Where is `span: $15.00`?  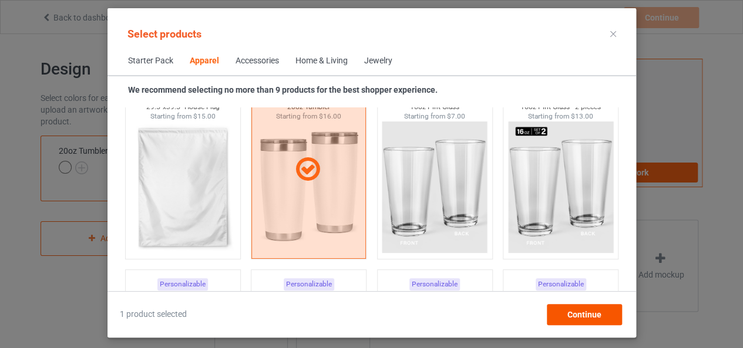
span: $15.00 is located at coordinates (204, 116).